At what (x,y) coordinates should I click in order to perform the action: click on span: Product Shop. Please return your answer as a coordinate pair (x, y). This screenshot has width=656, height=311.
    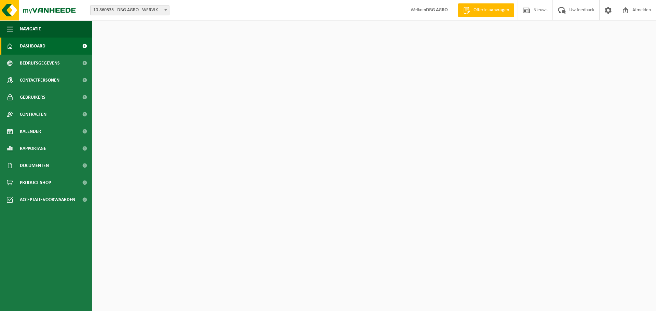
    Looking at the image, I should click on (35, 183).